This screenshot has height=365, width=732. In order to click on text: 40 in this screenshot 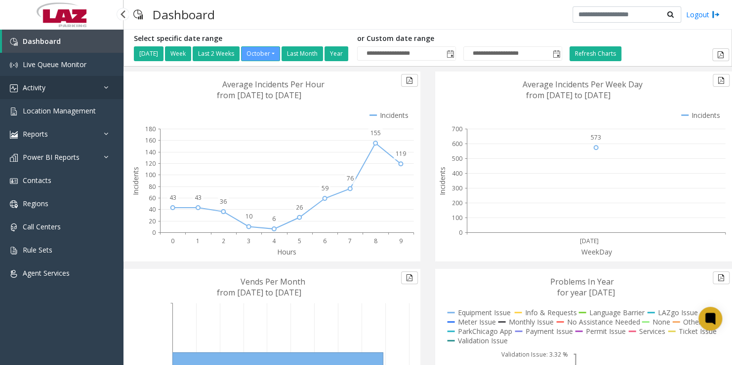, I will do `click(152, 209)`.